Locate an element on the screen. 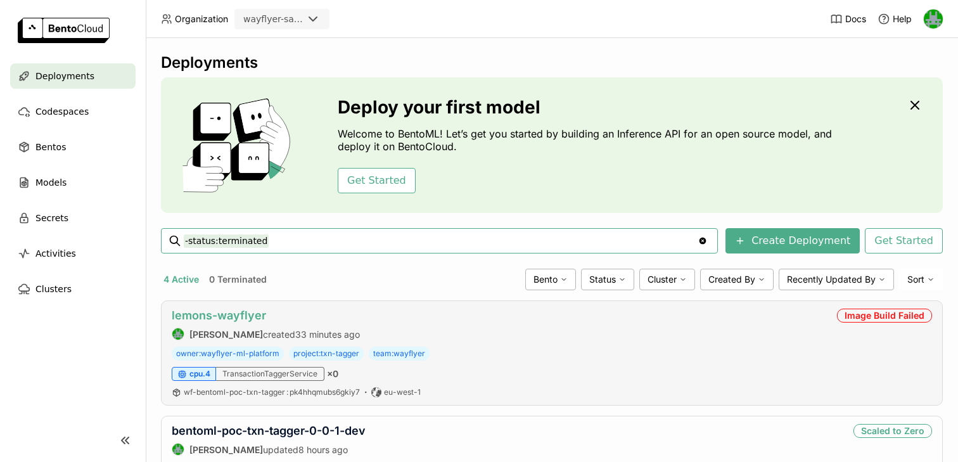 The height and width of the screenshot is (462, 958). div: created is located at coordinates (265, 334).